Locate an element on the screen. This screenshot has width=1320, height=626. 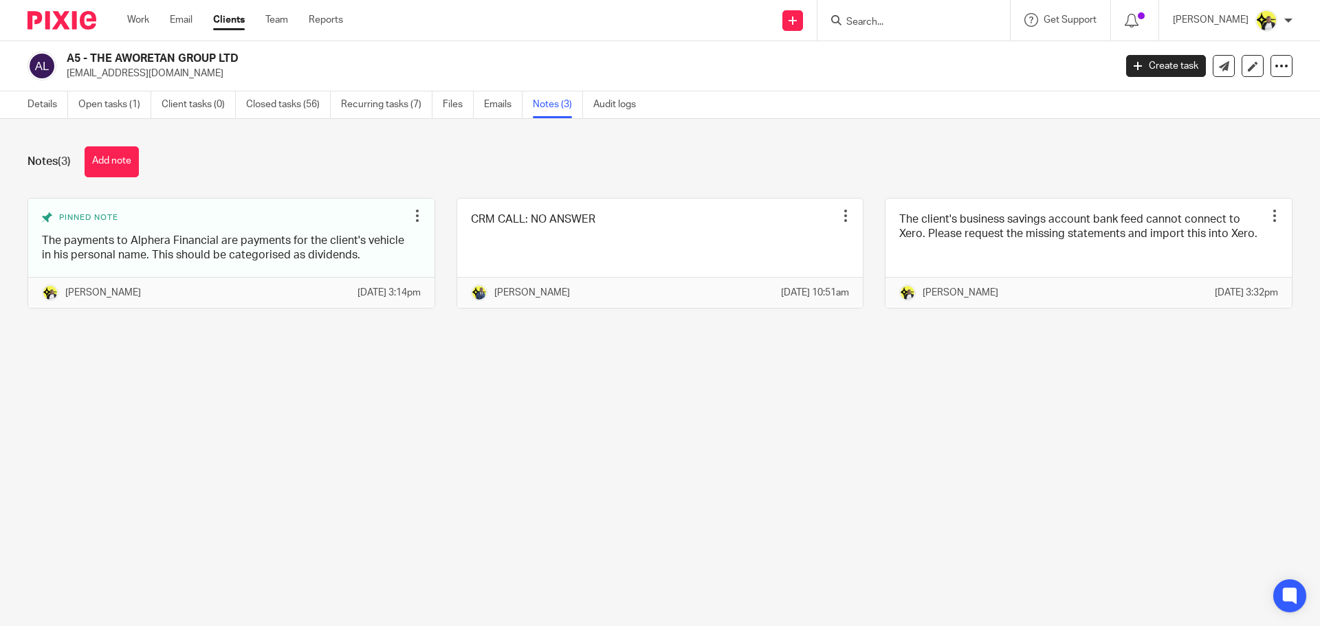
a: Client tasks (0) is located at coordinates (199, 105).